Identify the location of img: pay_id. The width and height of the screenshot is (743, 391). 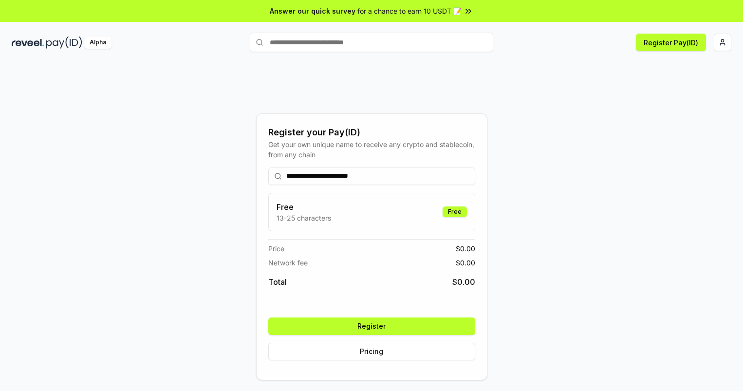
(64, 42).